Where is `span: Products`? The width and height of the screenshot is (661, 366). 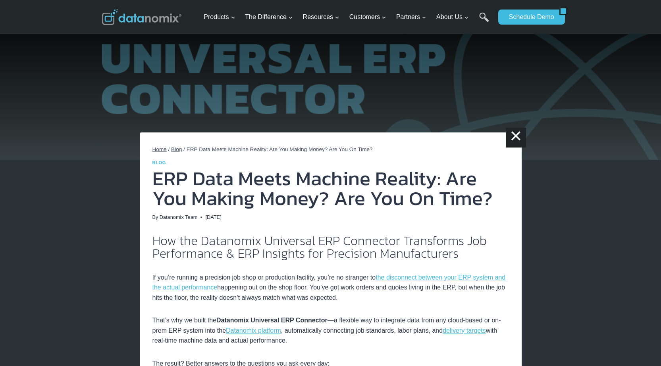 span: Products is located at coordinates (219, 17).